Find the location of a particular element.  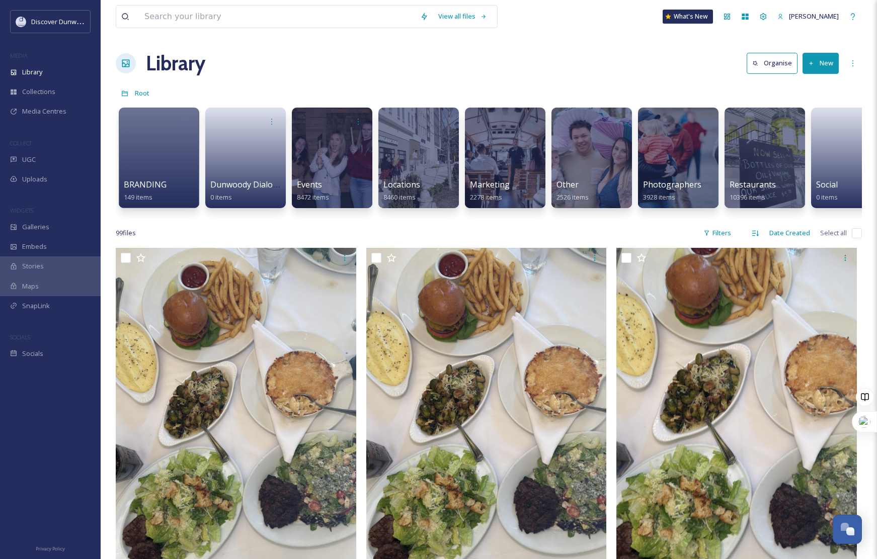

span: Restaurants is located at coordinates (752, 185).